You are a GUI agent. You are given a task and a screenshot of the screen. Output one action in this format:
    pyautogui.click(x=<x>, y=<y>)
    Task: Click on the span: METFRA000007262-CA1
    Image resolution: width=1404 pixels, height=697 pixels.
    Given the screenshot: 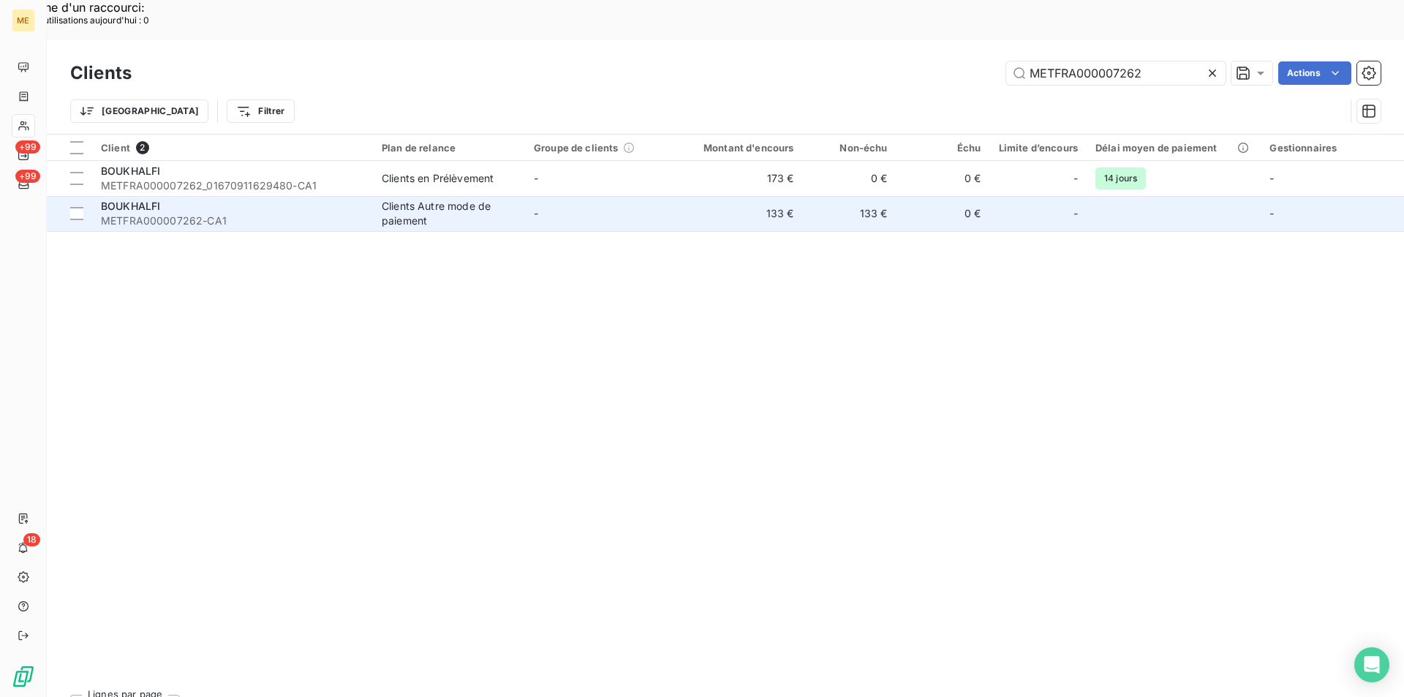 What is the action you would take?
    pyautogui.click(x=232, y=221)
    